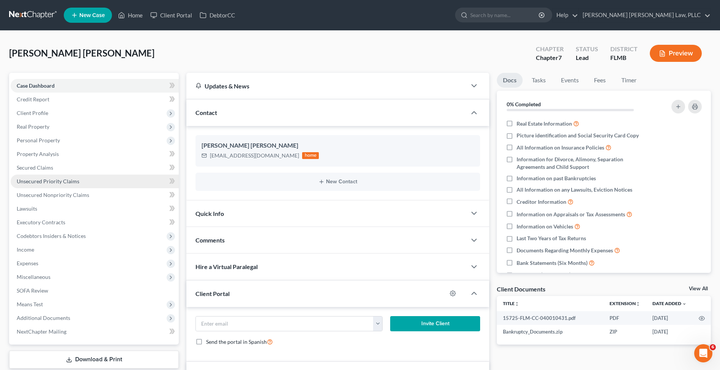 The height and width of the screenshot is (370, 720). Describe the element at coordinates (586, 49) in the screenshot. I see `div: Status` at that location.